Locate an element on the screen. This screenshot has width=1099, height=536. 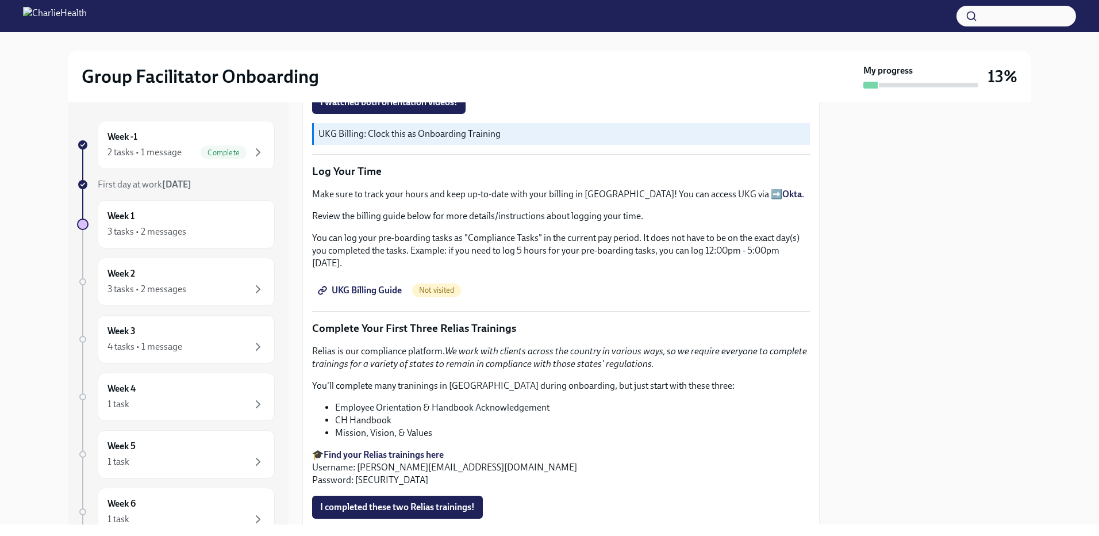
a: Week -12 tasks • 1 messageComplete is located at coordinates (176, 145).